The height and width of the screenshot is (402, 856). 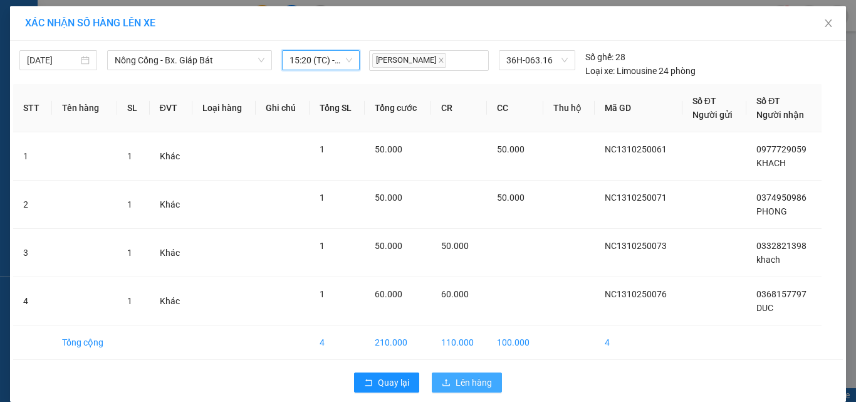 What do you see at coordinates (459, 342) in the screenshot?
I see `td: 110.000` at bounding box center [459, 342].